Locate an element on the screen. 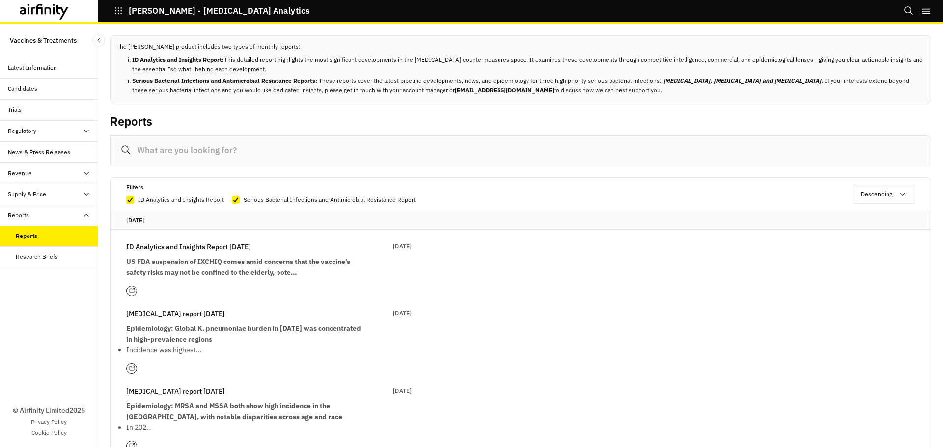 The width and height of the screenshot is (943, 447). h2: Reports is located at coordinates (131, 121).